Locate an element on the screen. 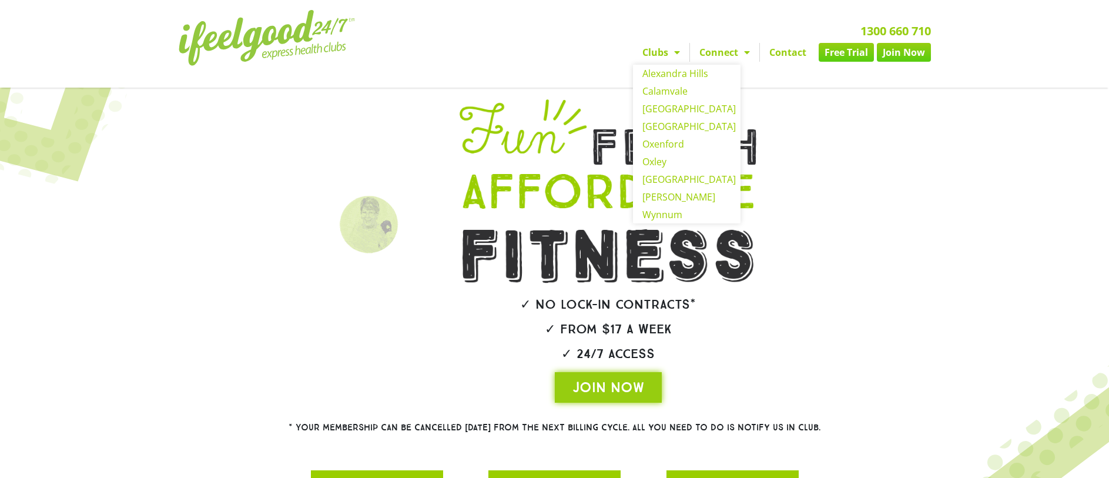 Image resolution: width=1109 pixels, height=478 pixels. a: Contact is located at coordinates (787, 52).